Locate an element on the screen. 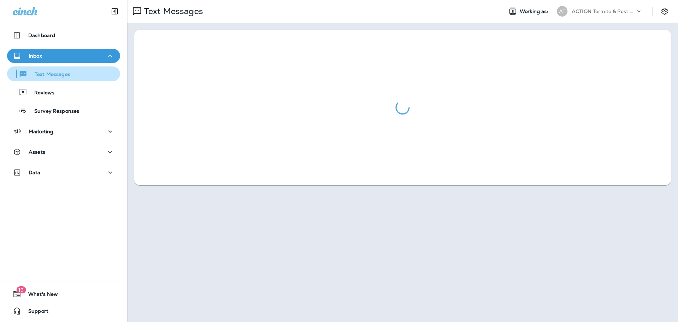 The width and height of the screenshot is (678, 322). p: Dashboard is located at coordinates (42, 35).